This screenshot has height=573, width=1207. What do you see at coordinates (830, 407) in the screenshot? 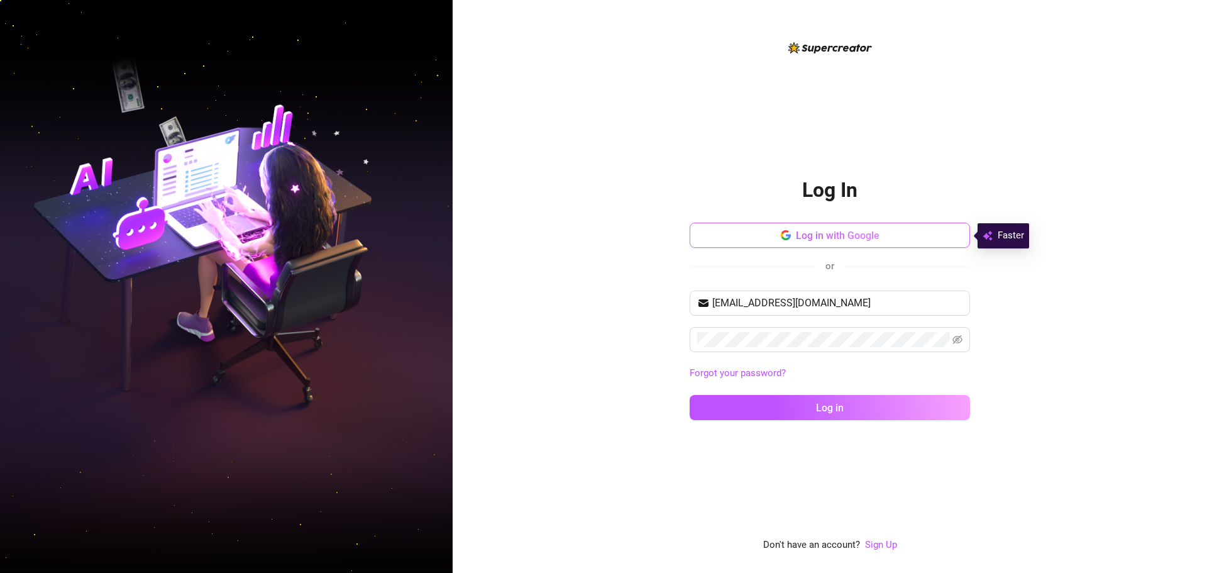
I see `span: Log in` at bounding box center [830, 407].